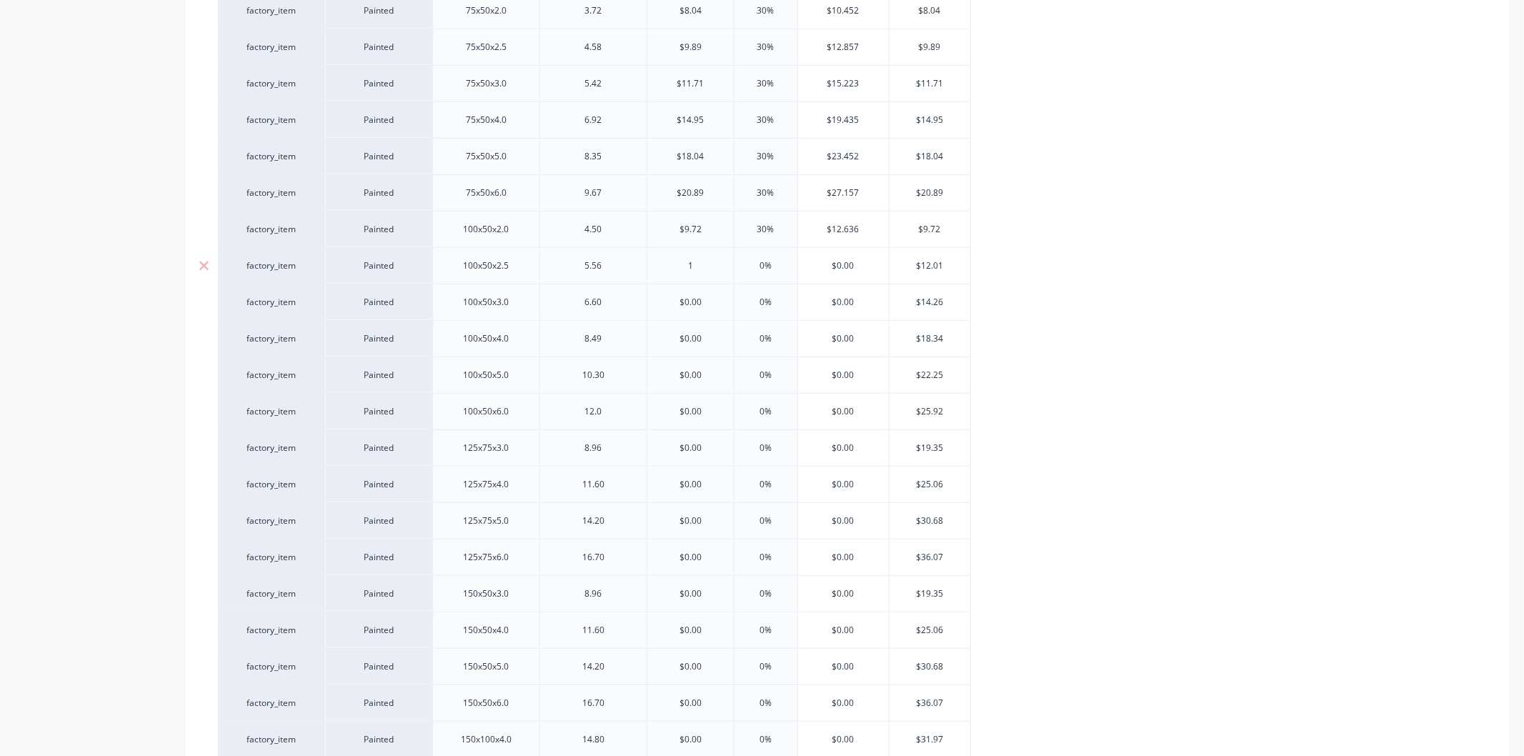  What do you see at coordinates (594, 740) in the screenshot?
I see `div: 14.80` at bounding box center [594, 740].